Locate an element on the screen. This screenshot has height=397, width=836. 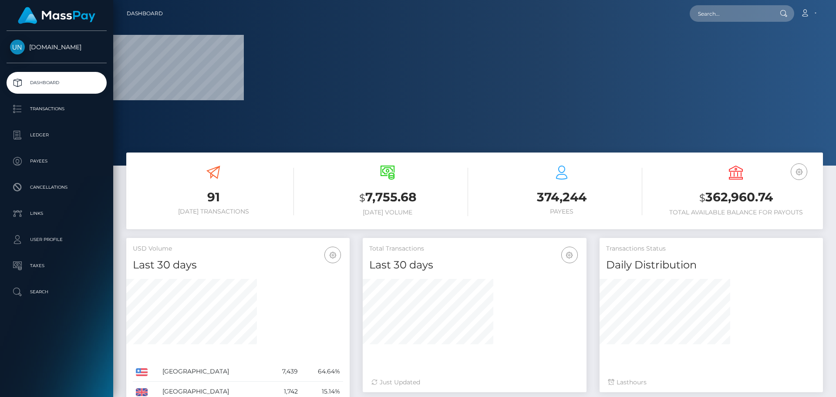
img: US.png is located at coordinates (141, 372).